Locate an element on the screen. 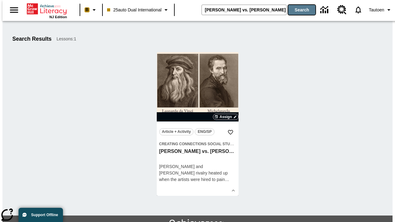  button: ENG/SP is located at coordinates (205, 132).